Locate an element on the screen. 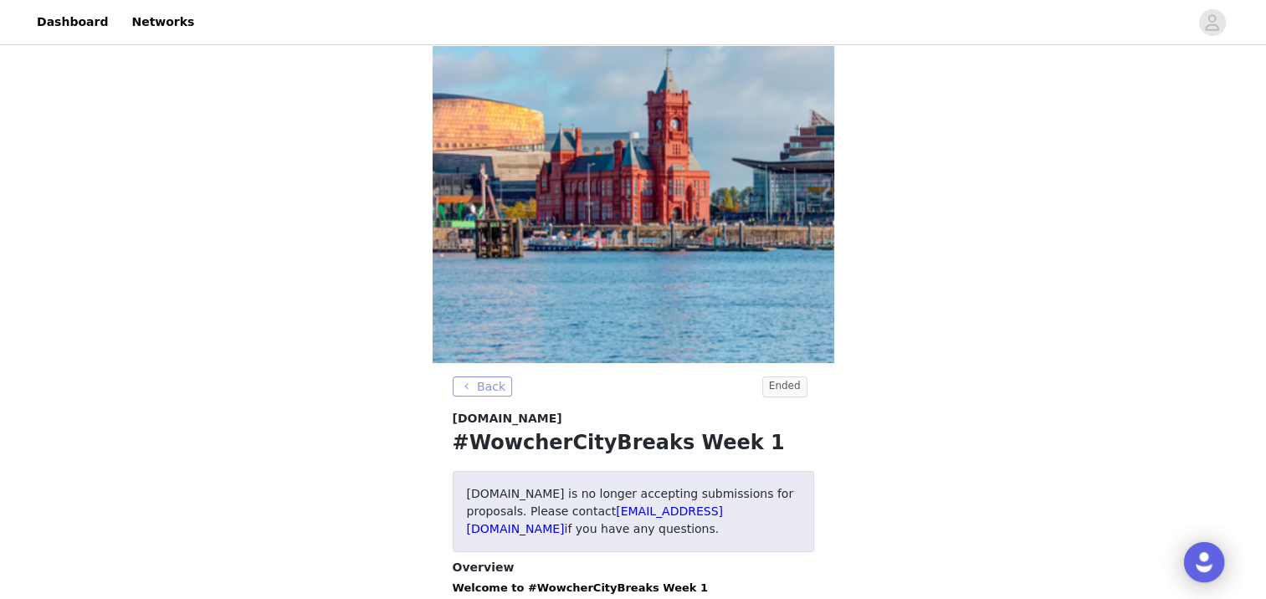 Image resolution: width=1266 pixels, height=599 pixels. span: Ended is located at coordinates (785, 387).